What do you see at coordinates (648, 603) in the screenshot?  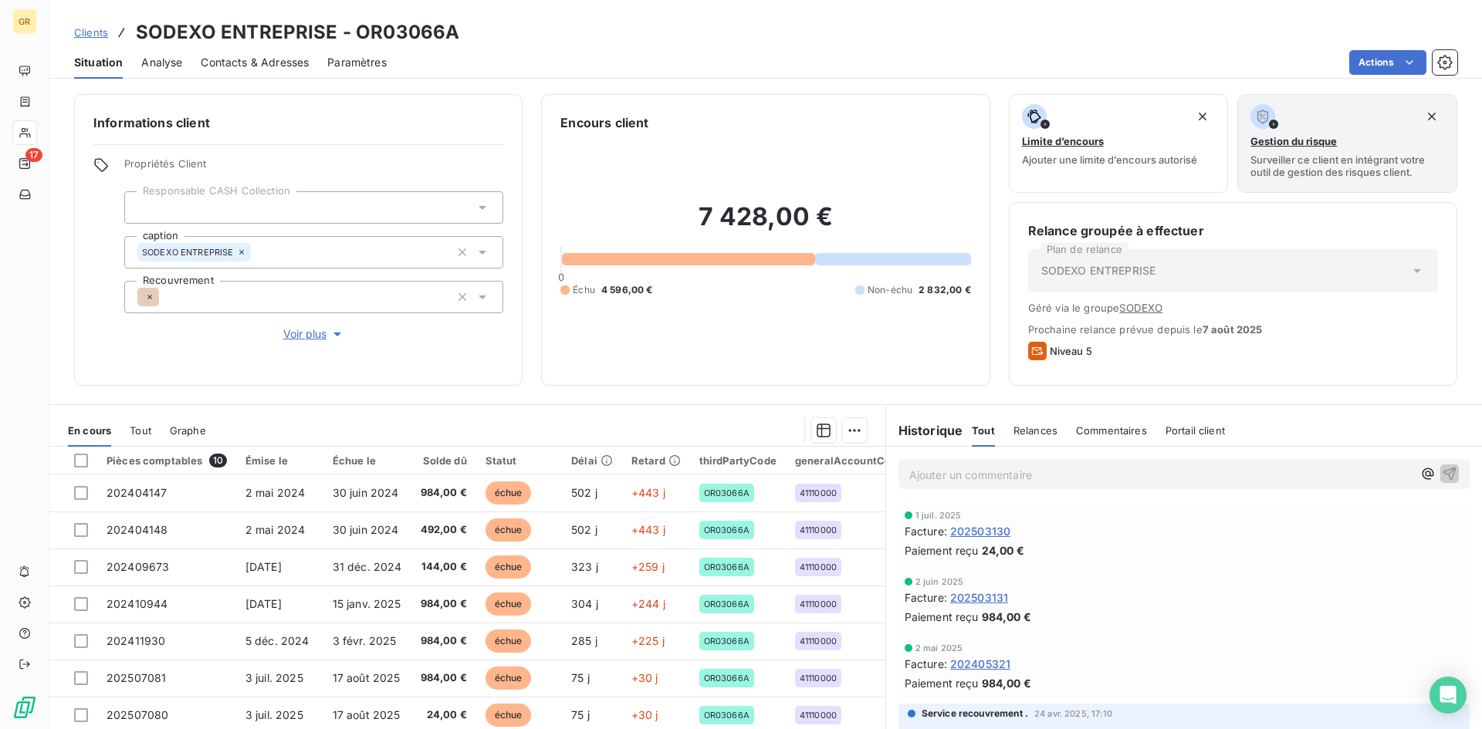 I see `span: +244 j` at bounding box center [648, 603].